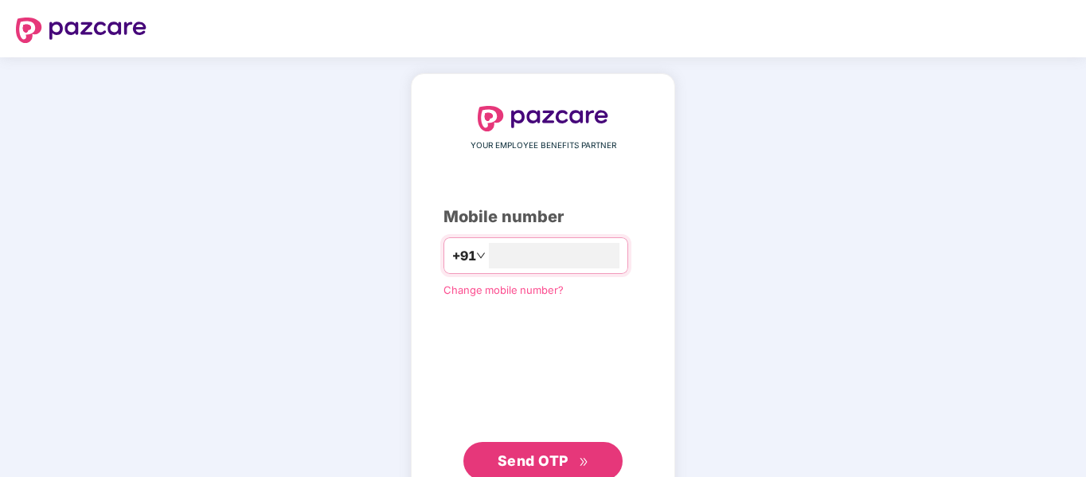 The width and height of the screenshot is (1086, 477). I want to click on span: +91, so click(464, 256).